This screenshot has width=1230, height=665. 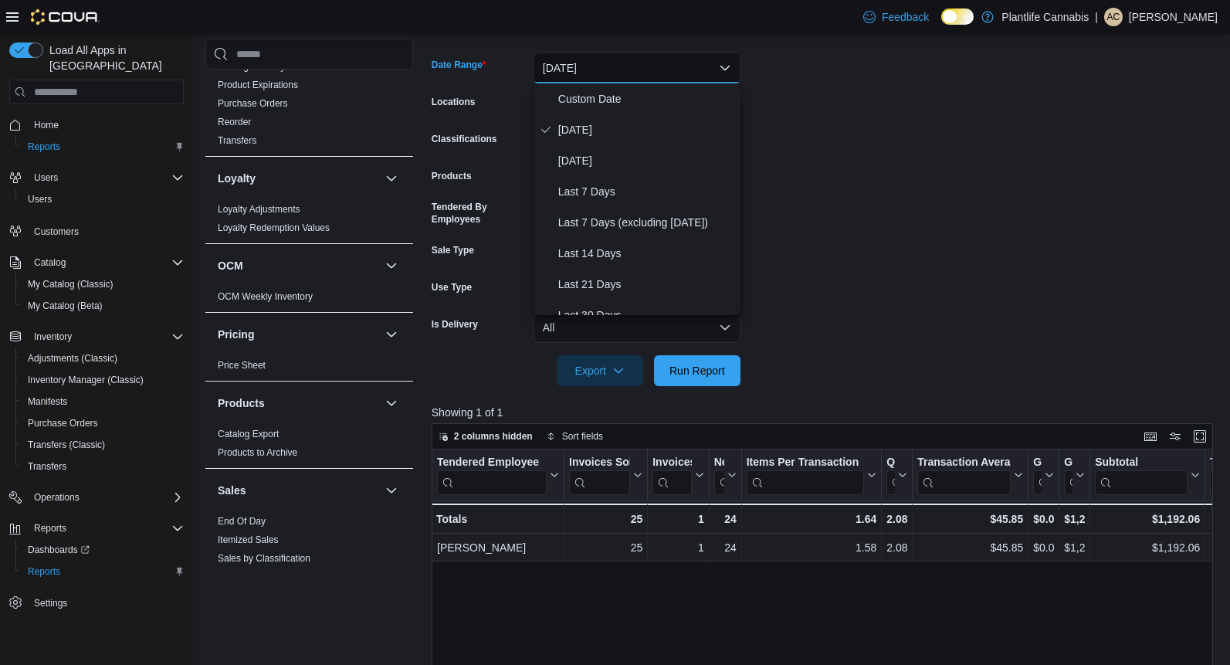 I want to click on a: Transfers (Classic), so click(x=66, y=445).